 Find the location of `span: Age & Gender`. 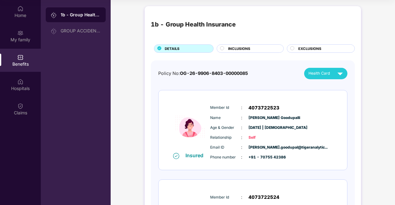

span: Age & Gender is located at coordinates (225, 128).